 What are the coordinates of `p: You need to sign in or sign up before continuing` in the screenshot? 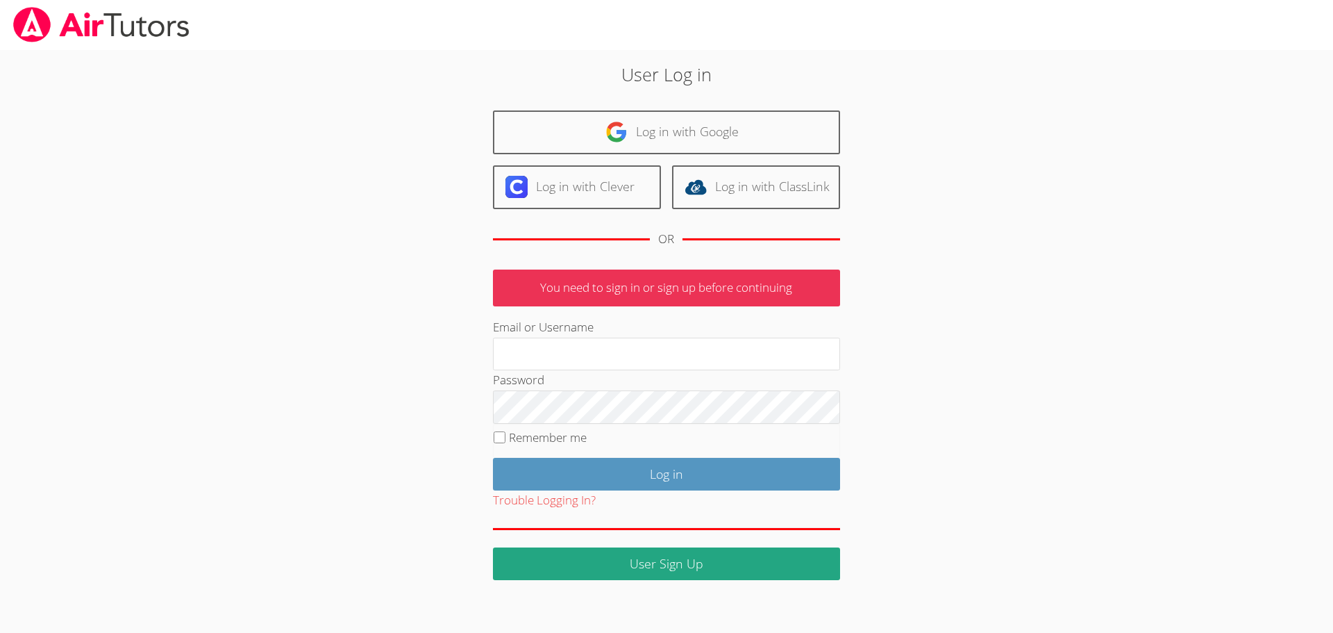 It's located at (667, 287).